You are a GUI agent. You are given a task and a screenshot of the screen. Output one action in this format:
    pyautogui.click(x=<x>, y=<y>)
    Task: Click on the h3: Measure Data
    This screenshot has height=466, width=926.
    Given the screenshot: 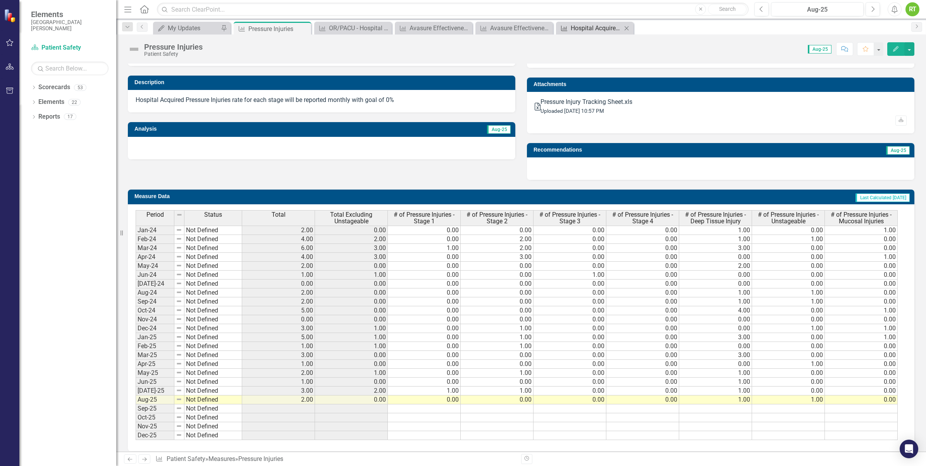 What is the action you would take?
    pyautogui.click(x=286, y=196)
    